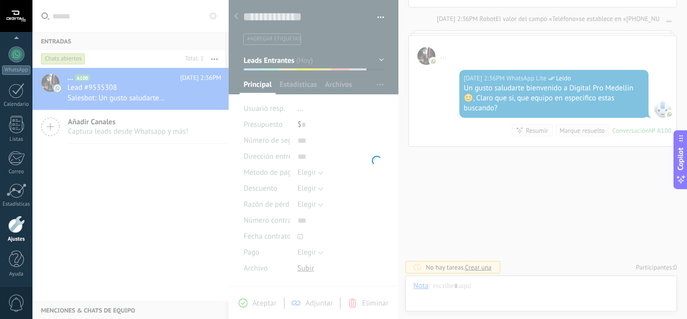  I want to click on div: Correo, so click(16, 172).